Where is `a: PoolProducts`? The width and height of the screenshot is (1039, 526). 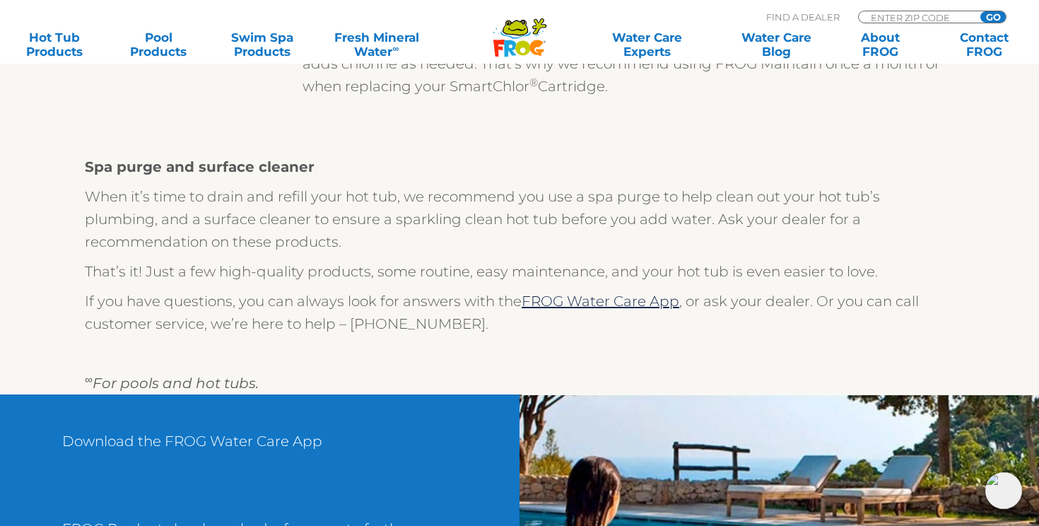
a: PoolProducts is located at coordinates (158, 45).